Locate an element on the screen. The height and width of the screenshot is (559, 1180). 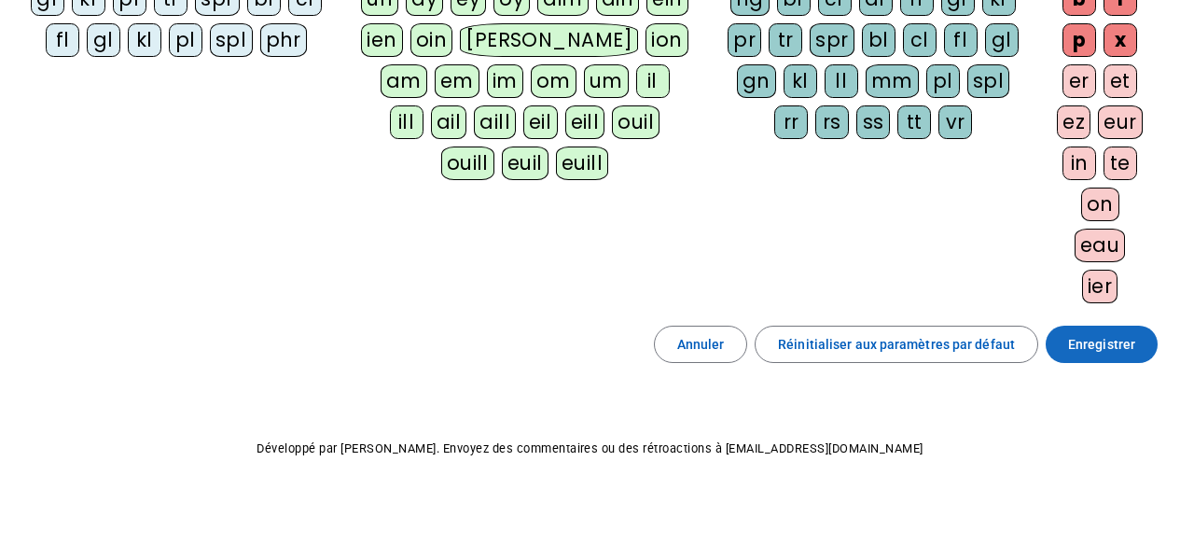
div: ouill is located at coordinates (467, 163).